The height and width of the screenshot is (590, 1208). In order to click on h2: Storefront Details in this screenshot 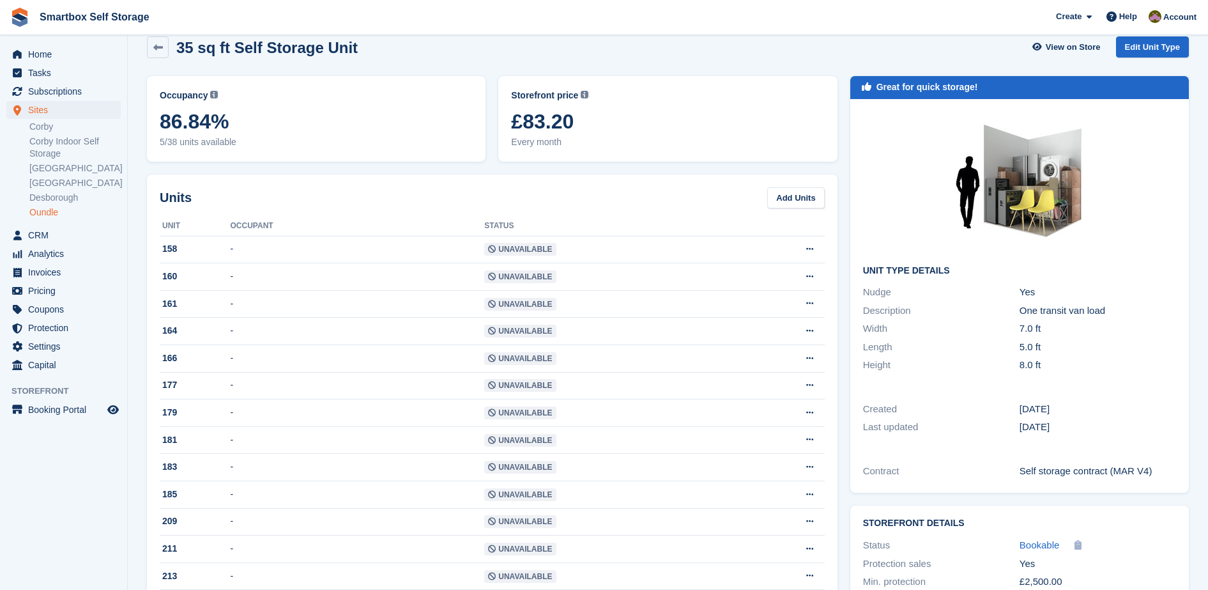, I will do `click(1020, 523)`.